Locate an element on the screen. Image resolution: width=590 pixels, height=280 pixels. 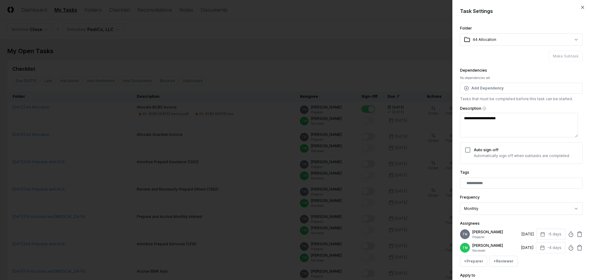
div: No dependencies set is located at coordinates (521, 78).